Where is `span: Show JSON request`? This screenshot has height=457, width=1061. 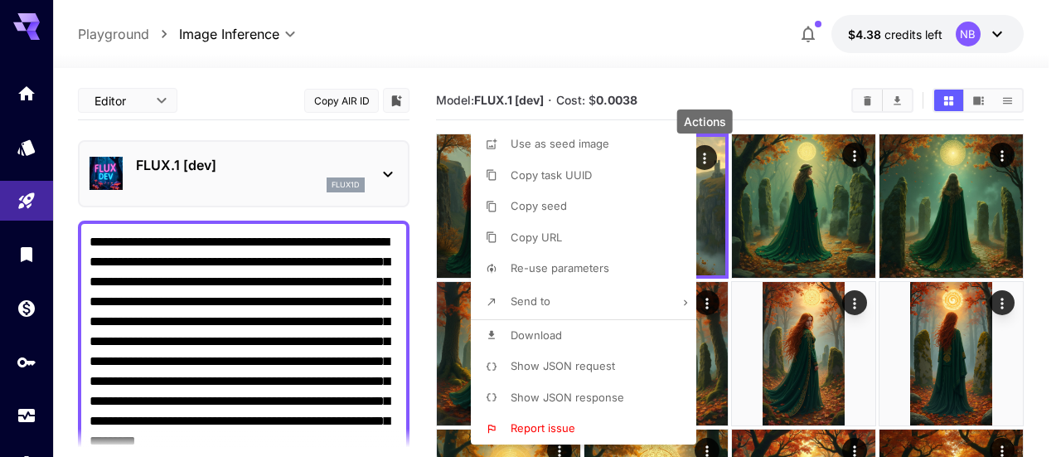 span: Show JSON request is located at coordinates (563, 366).